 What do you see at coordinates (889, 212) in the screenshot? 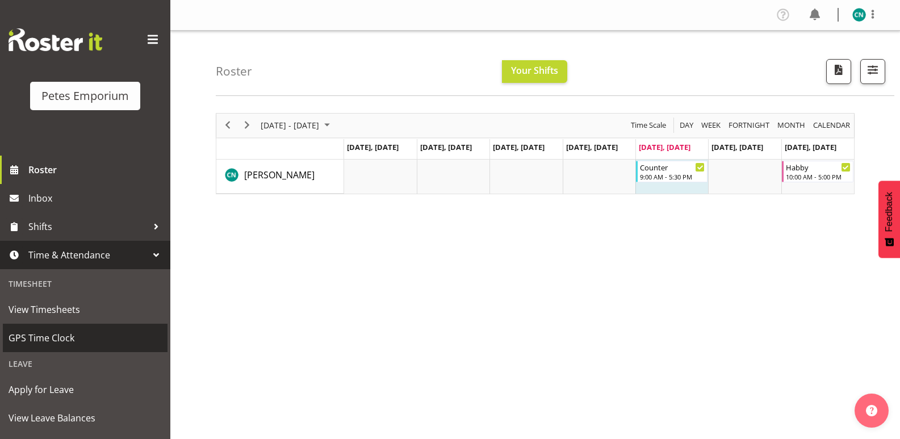
I see `span: Feedback` at bounding box center [889, 212].